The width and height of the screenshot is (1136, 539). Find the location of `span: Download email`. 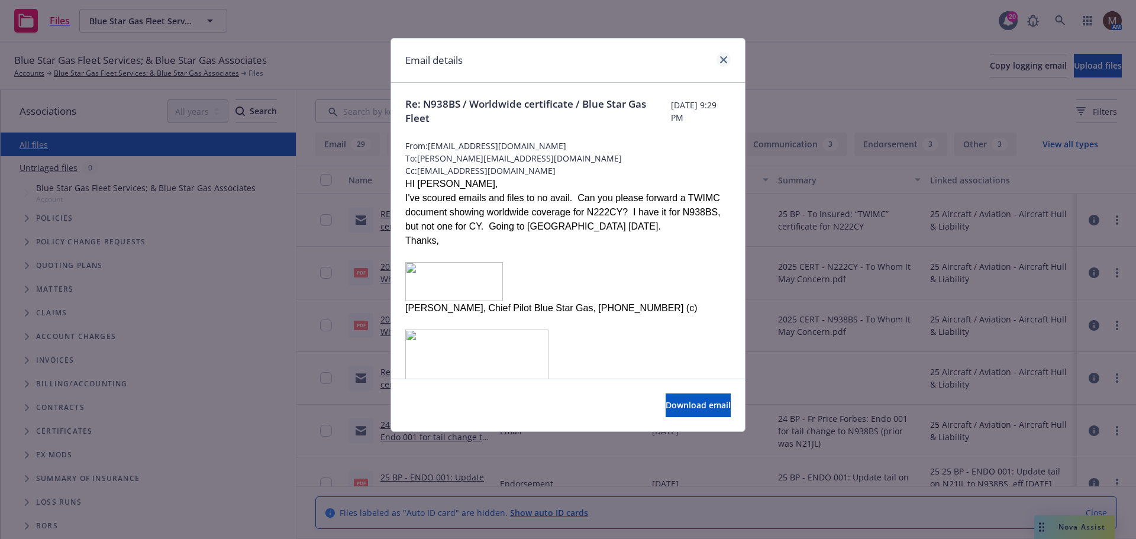

span: Download email is located at coordinates (698, 405).